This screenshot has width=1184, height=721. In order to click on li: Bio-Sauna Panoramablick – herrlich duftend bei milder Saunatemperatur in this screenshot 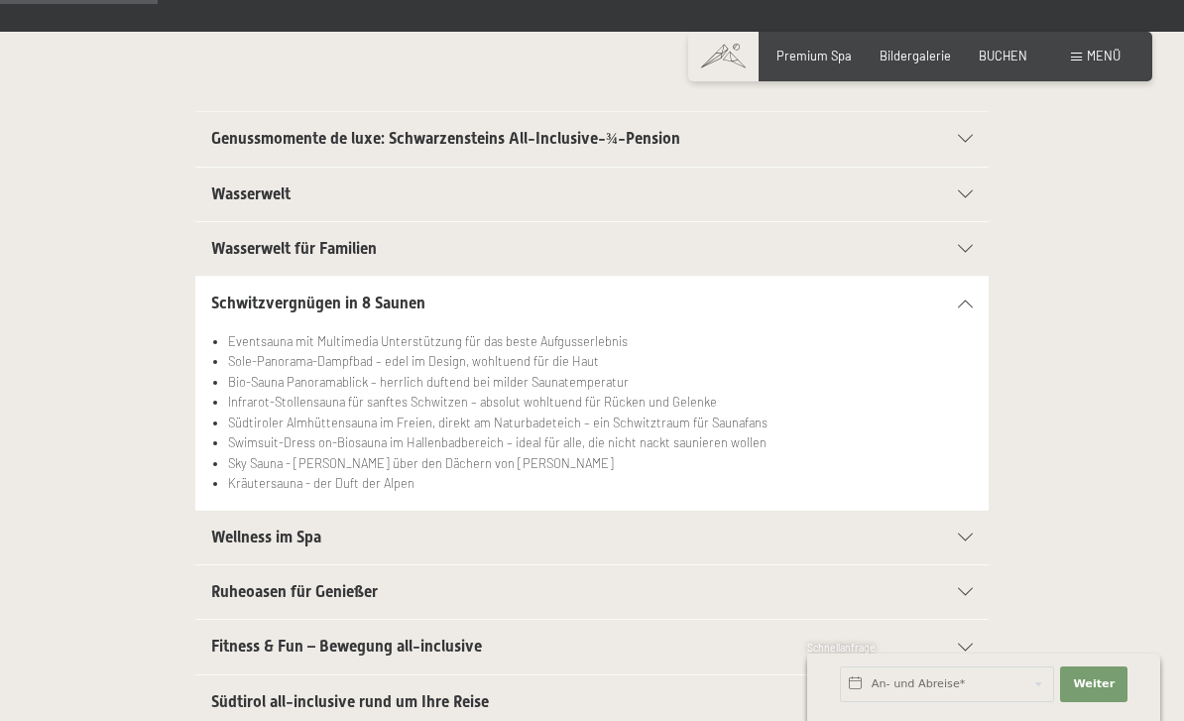, I will do `click(600, 382)`.